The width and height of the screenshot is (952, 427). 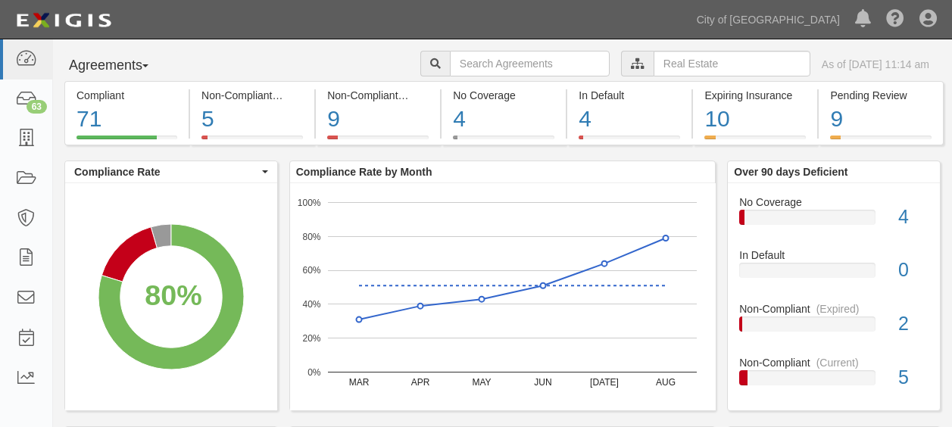 I want to click on a: Compliant71, so click(x=126, y=142).